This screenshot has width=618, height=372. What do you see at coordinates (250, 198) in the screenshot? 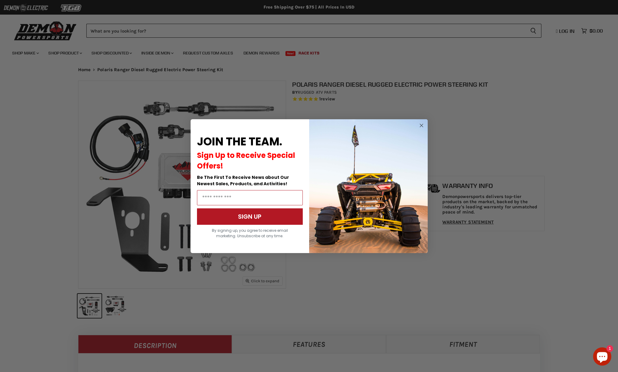
I see `input: Email Address` at bounding box center [250, 198].